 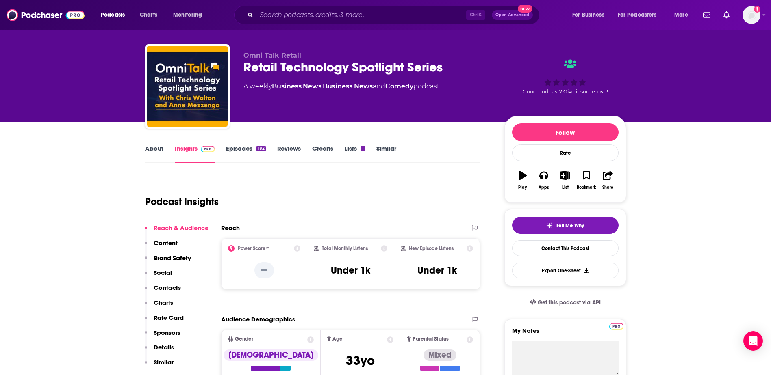 What do you see at coordinates (312, 86) in the screenshot?
I see `a: News` at bounding box center [312, 86].